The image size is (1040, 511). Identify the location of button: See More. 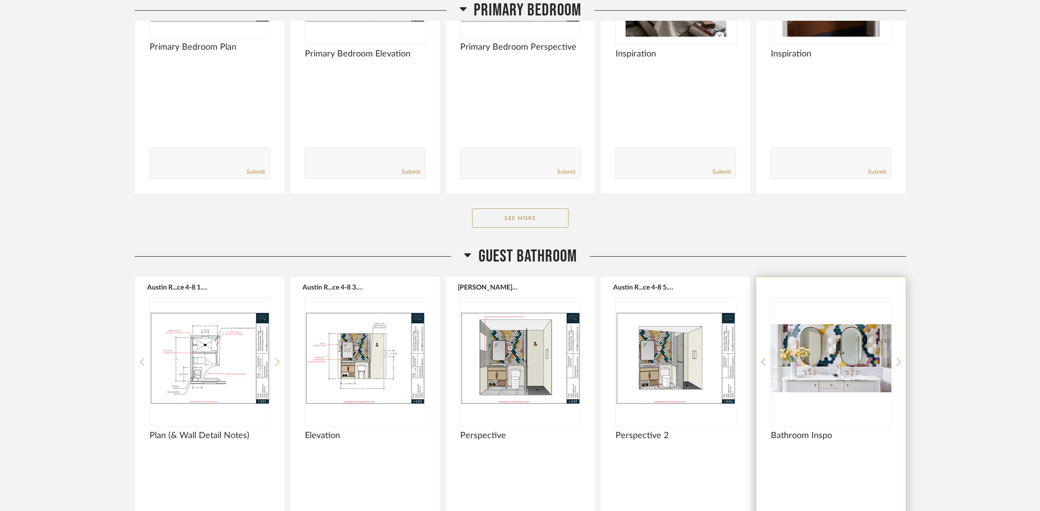
(521, 218).